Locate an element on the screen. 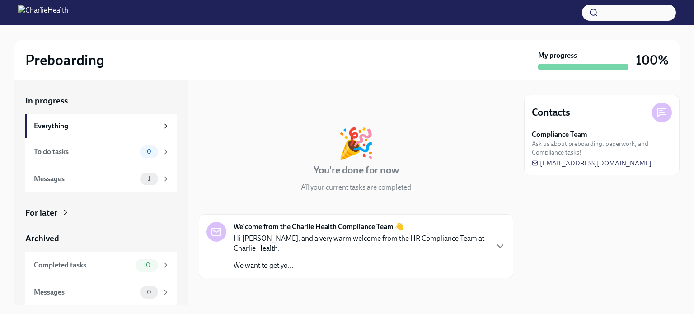 This screenshot has width=694, height=314. a: In progress is located at coordinates (101, 101).